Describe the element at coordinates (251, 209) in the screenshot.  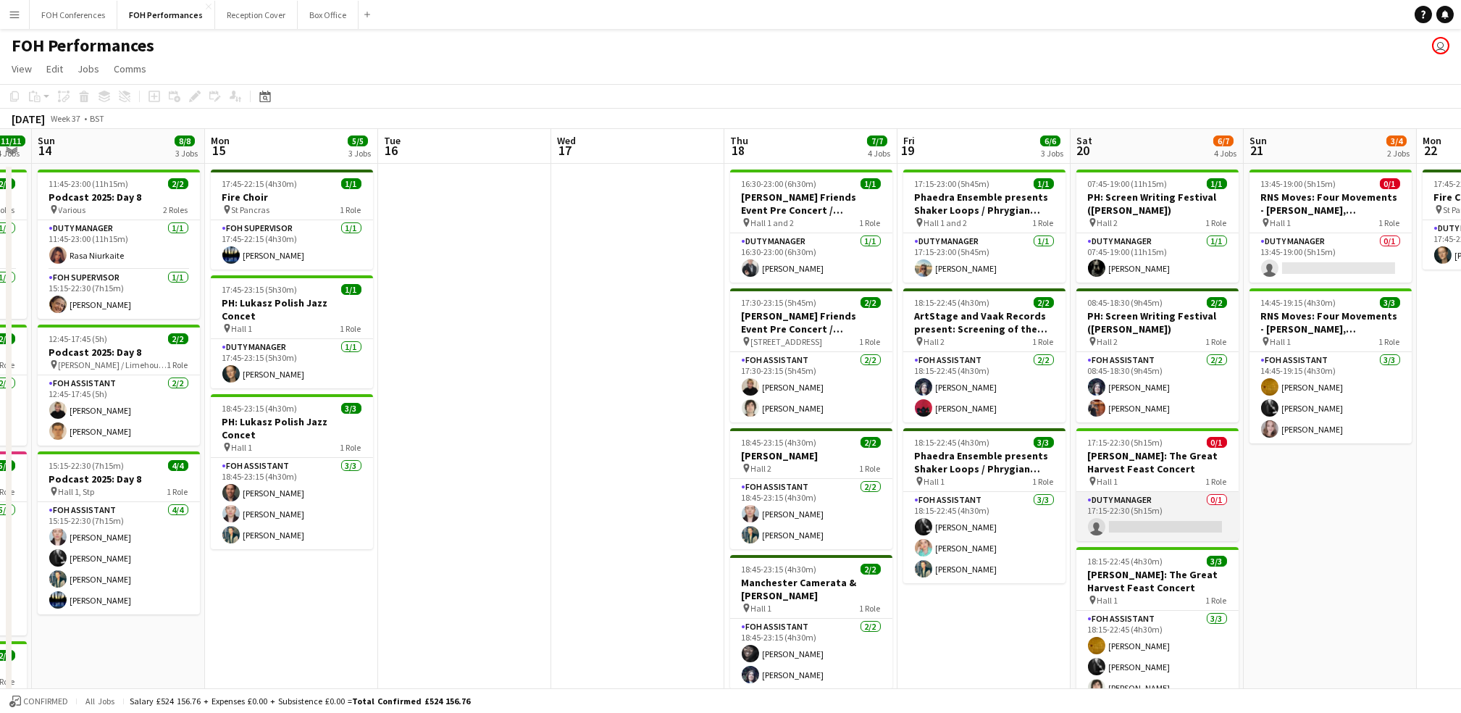
I see `span: St Pancras` at that location.